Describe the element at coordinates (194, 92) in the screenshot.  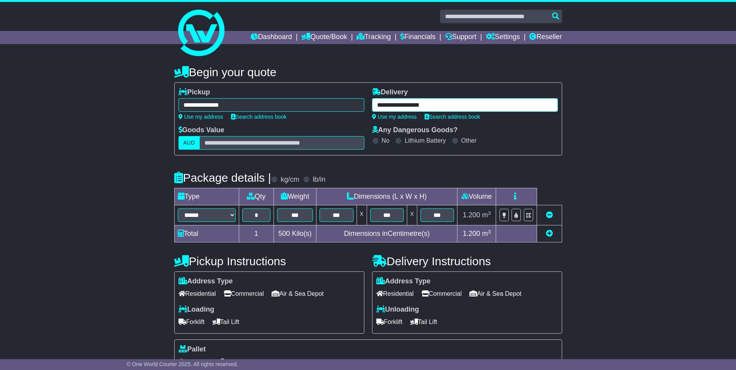
I see `label: Pickup` at that location.